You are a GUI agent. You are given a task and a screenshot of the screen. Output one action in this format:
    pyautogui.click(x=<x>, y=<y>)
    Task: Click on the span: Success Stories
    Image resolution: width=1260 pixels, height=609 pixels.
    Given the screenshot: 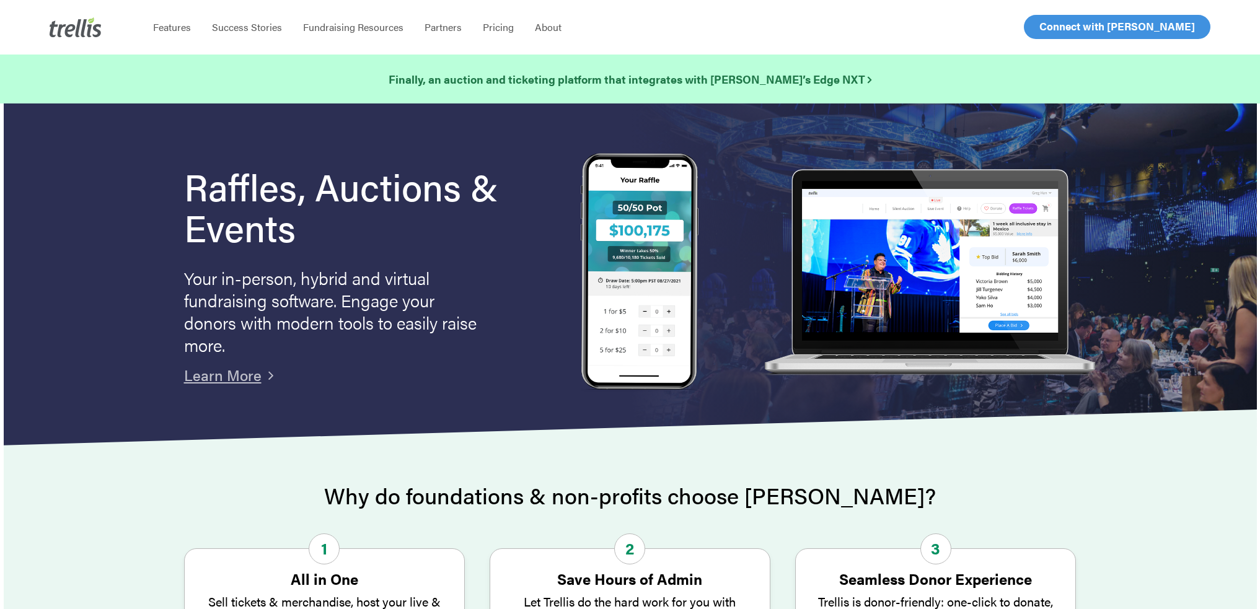 What is the action you would take?
    pyautogui.click(x=247, y=27)
    